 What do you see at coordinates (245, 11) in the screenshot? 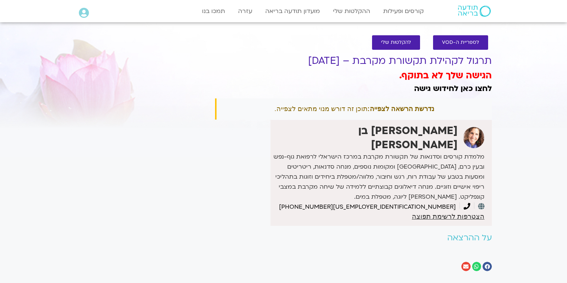
I see `a: עזרה` at bounding box center [245, 11].